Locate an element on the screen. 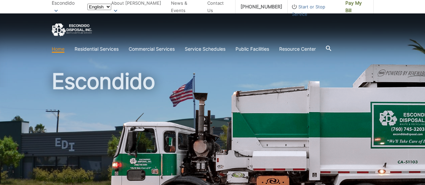  a: Service Schedules is located at coordinates (205, 49).